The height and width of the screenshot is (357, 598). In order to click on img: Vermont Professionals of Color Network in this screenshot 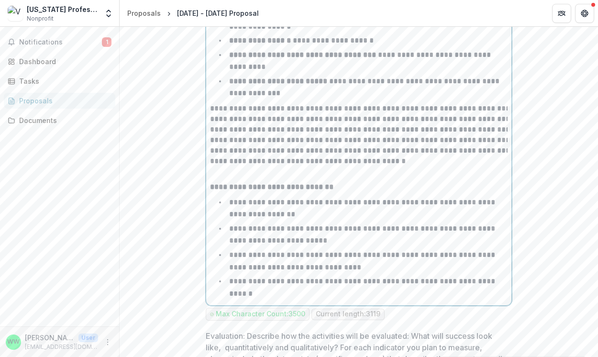, I will do `click(15, 13)`.